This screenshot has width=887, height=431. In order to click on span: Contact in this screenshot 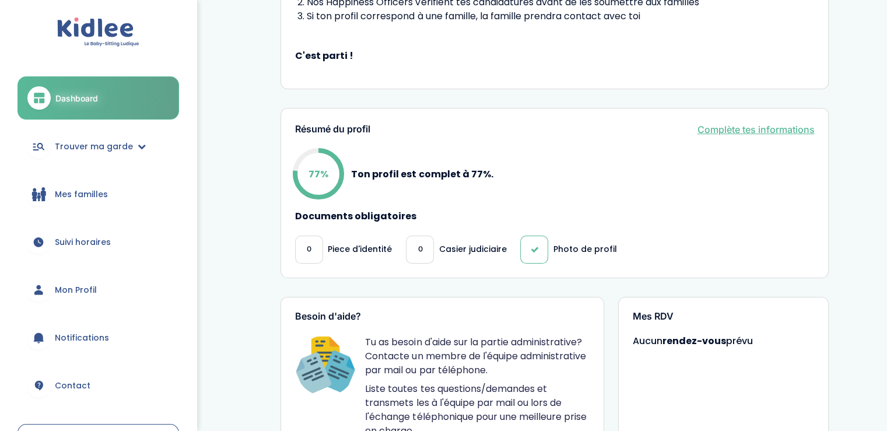, I will do `click(72, 385)`.